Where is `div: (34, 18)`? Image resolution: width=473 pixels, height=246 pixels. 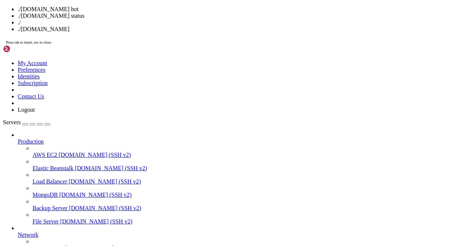 div: (34, 18) is located at coordinates (72, 71).